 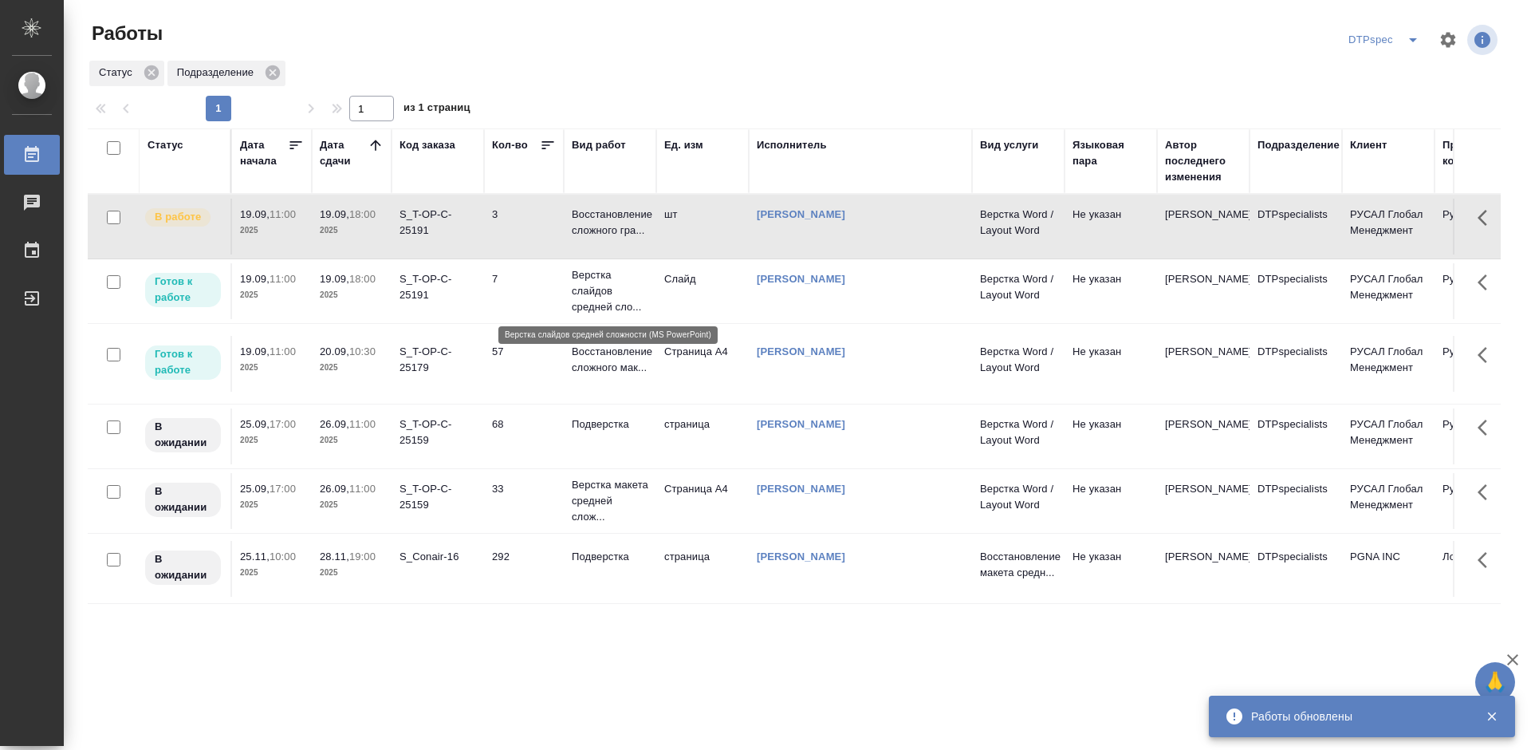 I want to click on p: Восстановление макета средн..., so click(x=1018, y=565).